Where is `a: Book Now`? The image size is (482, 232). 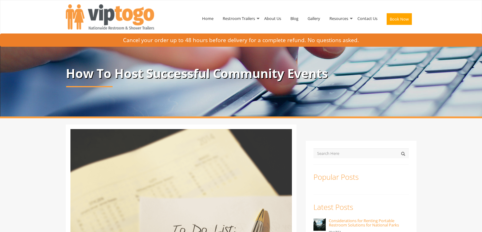 a: Book Now is located at coordinates (399, 20).